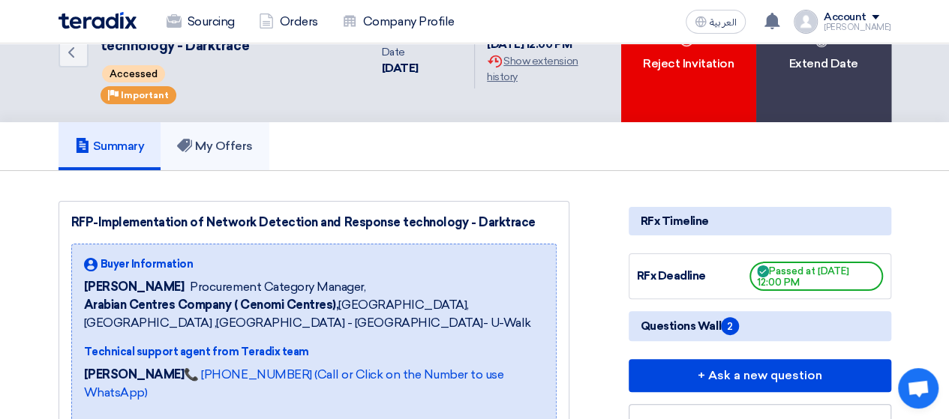 Image resolution: width=949 pixels, height=419 pixels. Describe the element at coordinates (110, 146) in the screenshot. I see `h5: Summary` at that location.